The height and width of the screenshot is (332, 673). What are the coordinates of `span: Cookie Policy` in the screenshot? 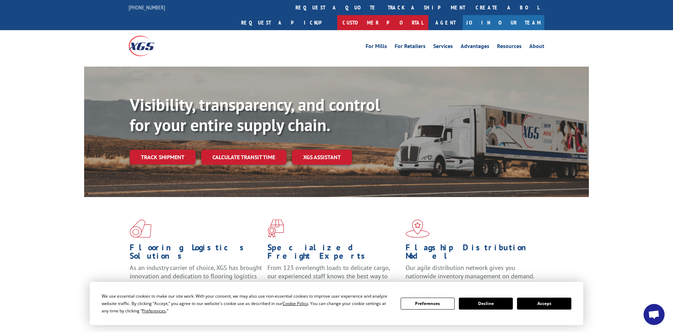 It's located at (295, 303).